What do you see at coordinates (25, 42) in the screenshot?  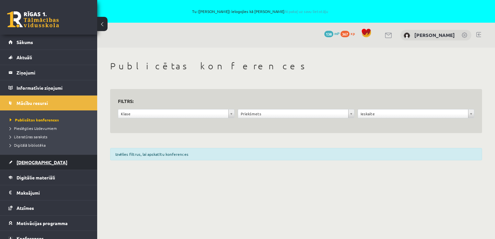 I see `span: Sākums` at bounding box center [25, 42].